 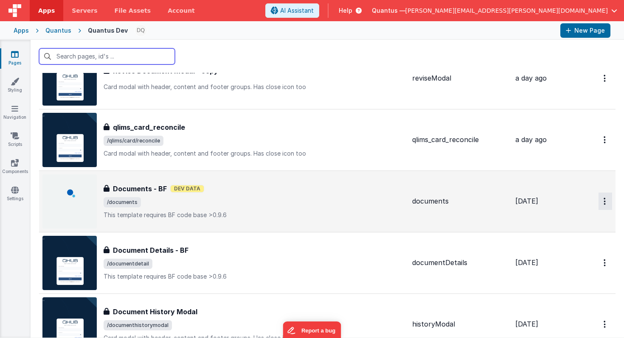 What do you see at coordinates (155, 312) in the screenshot?
I see `h3: Document History Modal` at bounding box center [155, 312].